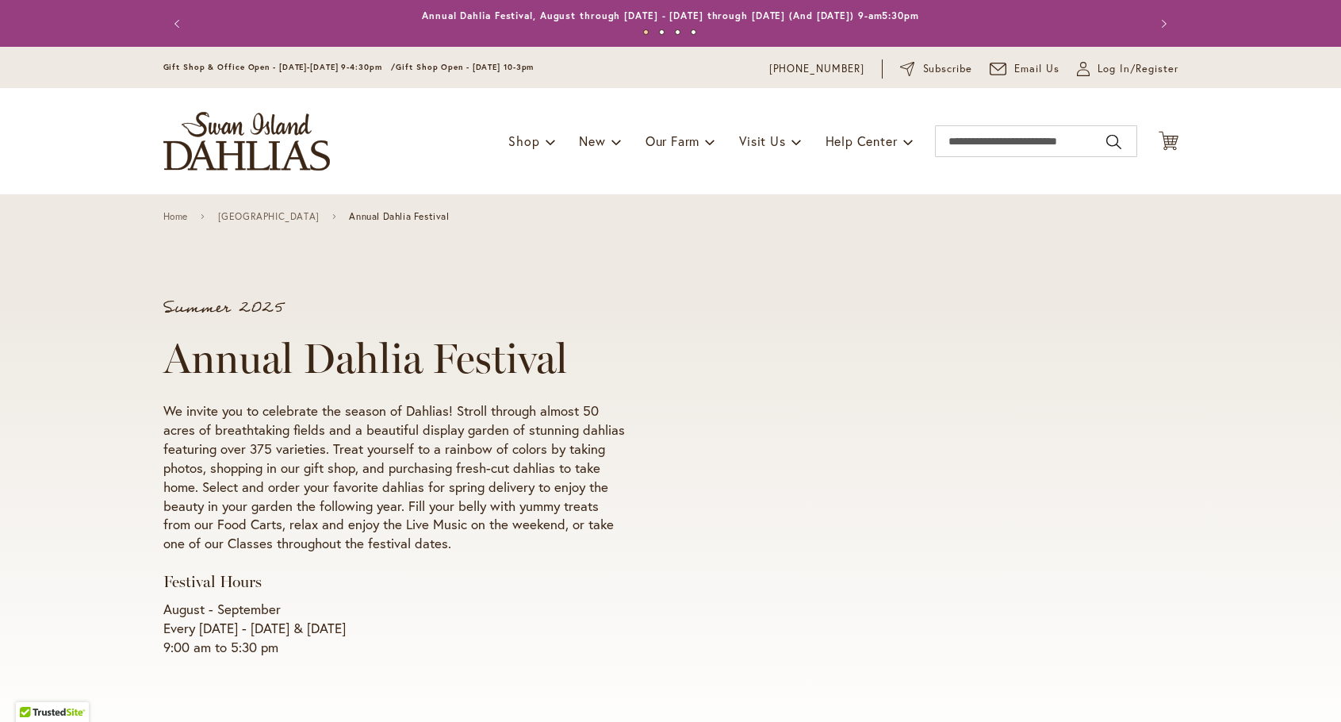 The height and width of the screenshot is (722, 1341). What do you see at coordinates (394, 308) in the screenshot?
I see `p: Summer 2025` at bounding box center [394, 308].